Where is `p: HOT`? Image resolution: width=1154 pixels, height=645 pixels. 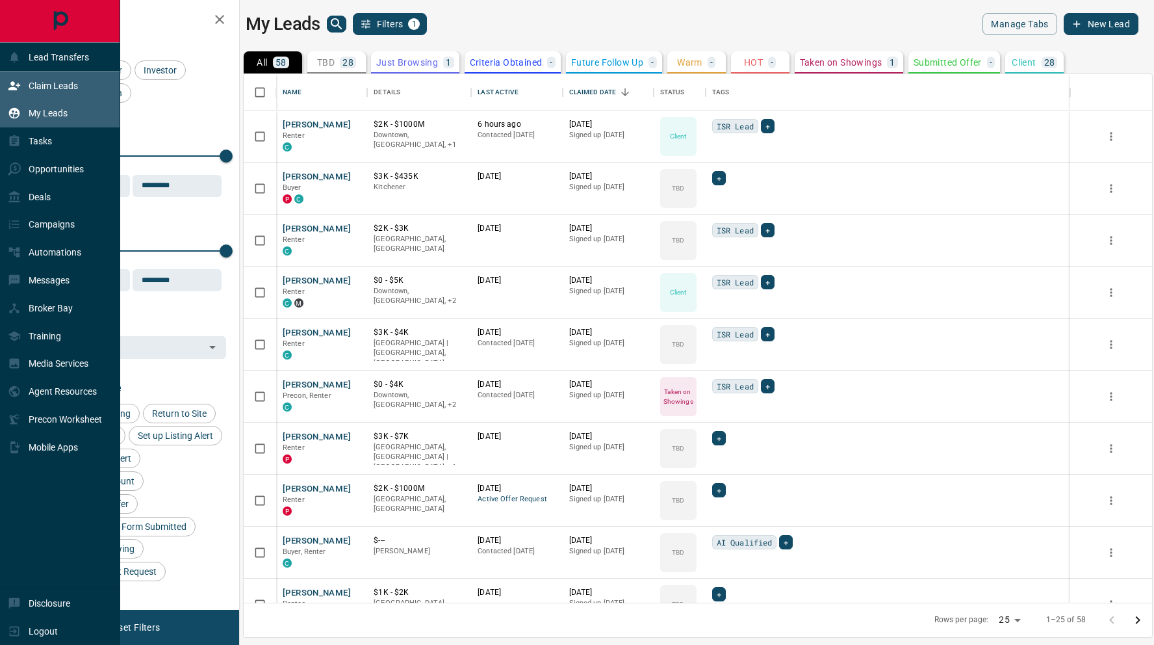
p: HOT is located at coordinates (753, 62).